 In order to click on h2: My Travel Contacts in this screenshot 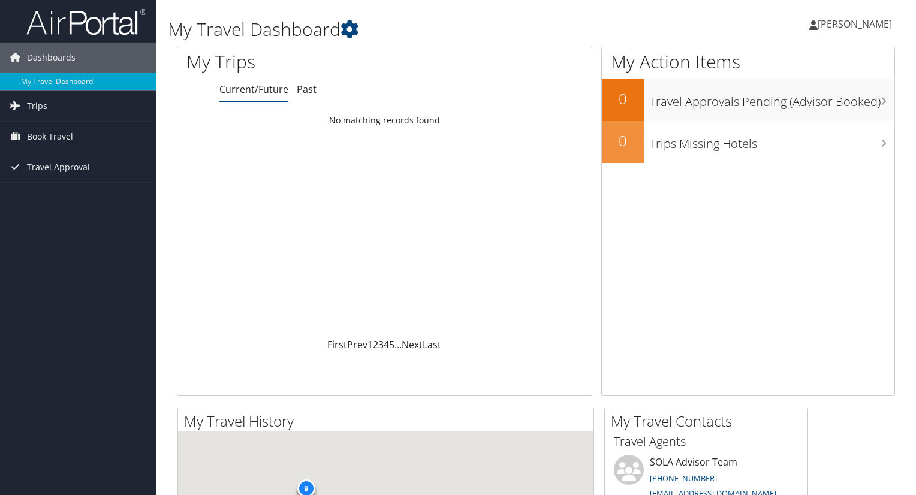, I will do `click(709, 421)`.